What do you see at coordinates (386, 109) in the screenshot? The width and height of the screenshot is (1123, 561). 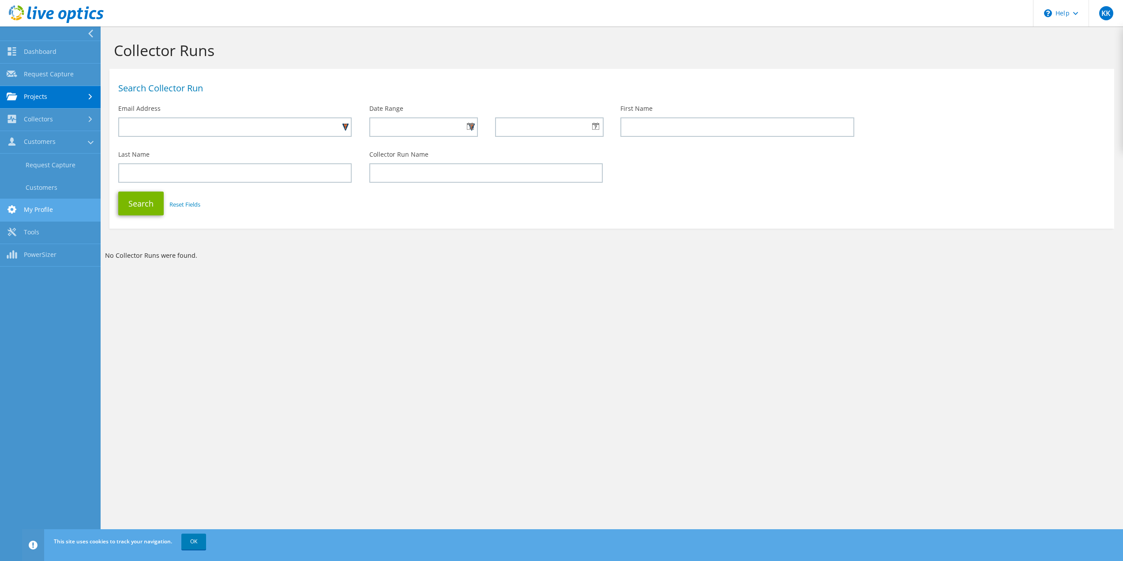 I see `label: Date Range` at bounding box center [386, 109].